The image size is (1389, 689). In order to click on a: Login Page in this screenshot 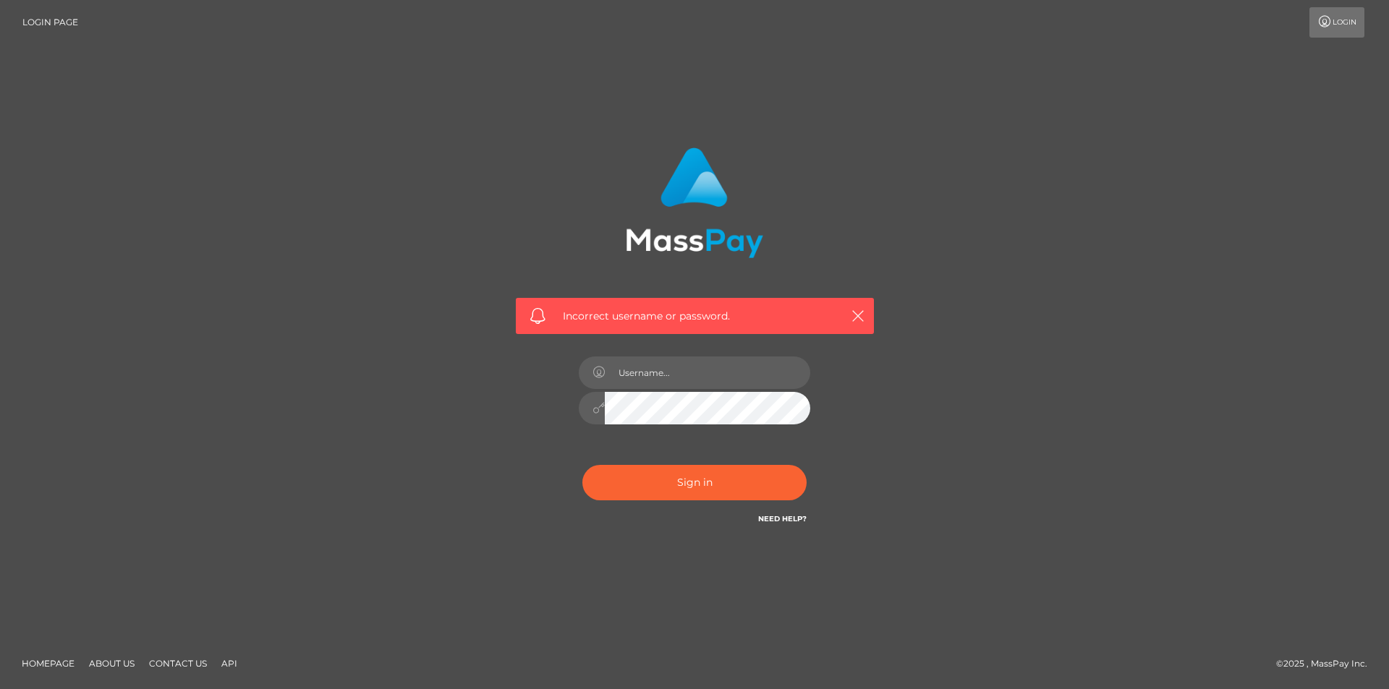, I will do `click(50, 22)`.